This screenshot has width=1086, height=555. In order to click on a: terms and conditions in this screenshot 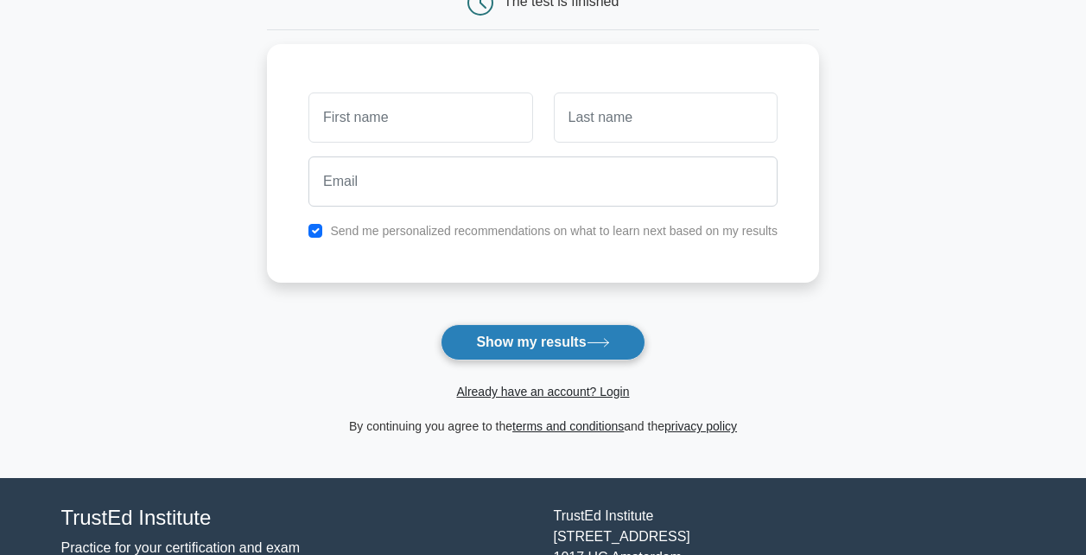, I will do `click(568, 426)`.